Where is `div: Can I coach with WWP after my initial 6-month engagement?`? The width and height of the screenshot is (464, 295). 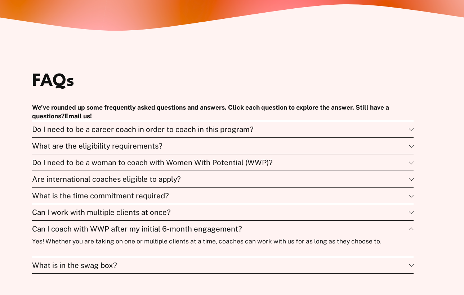 div: Can I coach with WWP after my initial 6-month engagement? is located at coordinates (223, 246).